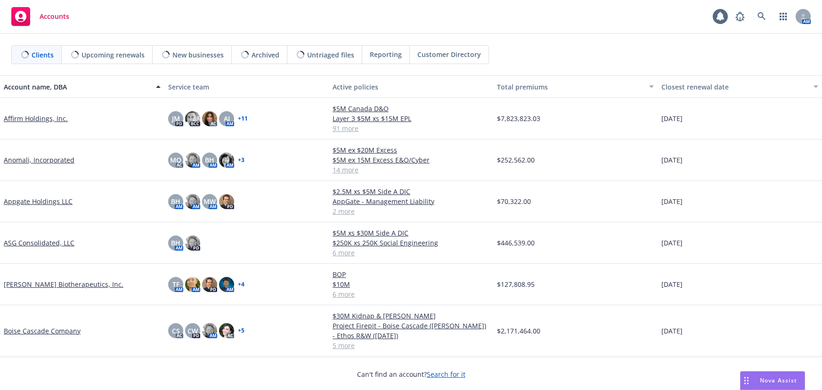 The image size is (822, 390). Describe the element at coordinates (773, 381) in the screenshot. I see `button: Nova Assist` at that location.